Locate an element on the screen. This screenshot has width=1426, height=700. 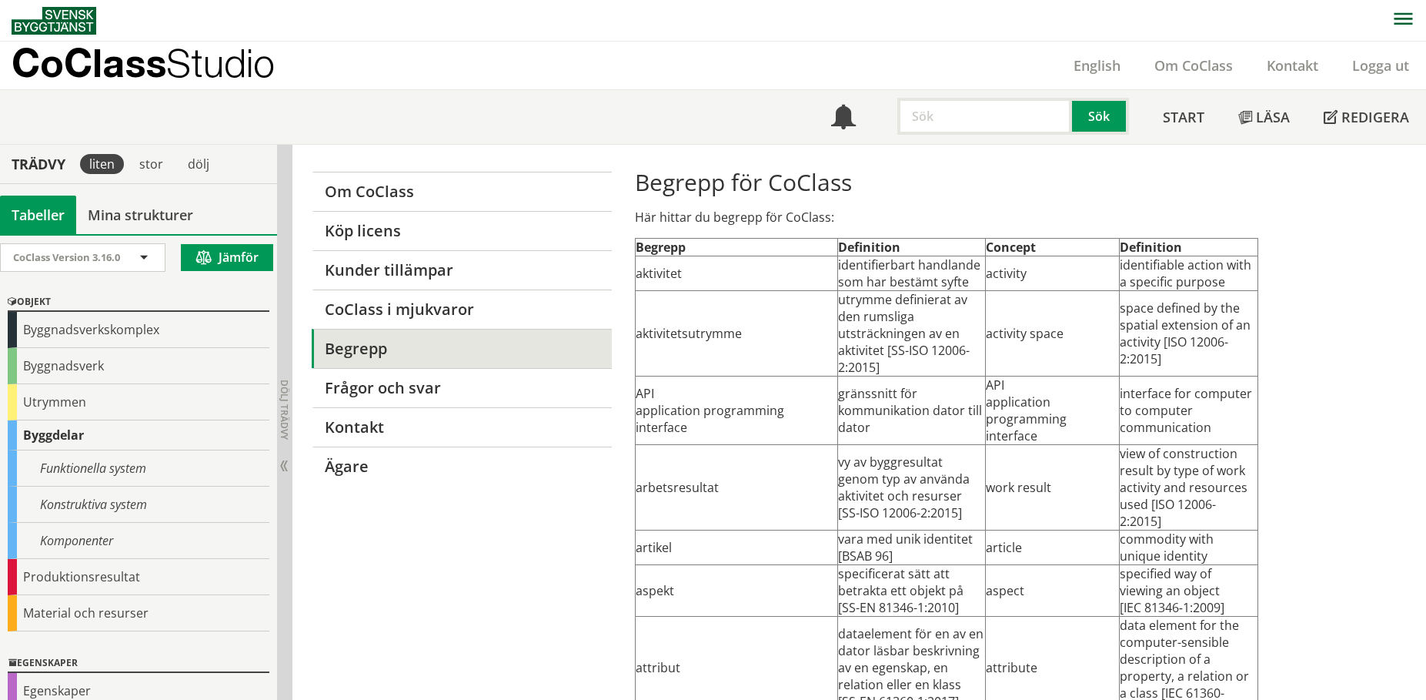
div: Material och resurser is located at coordinates (139, 613).